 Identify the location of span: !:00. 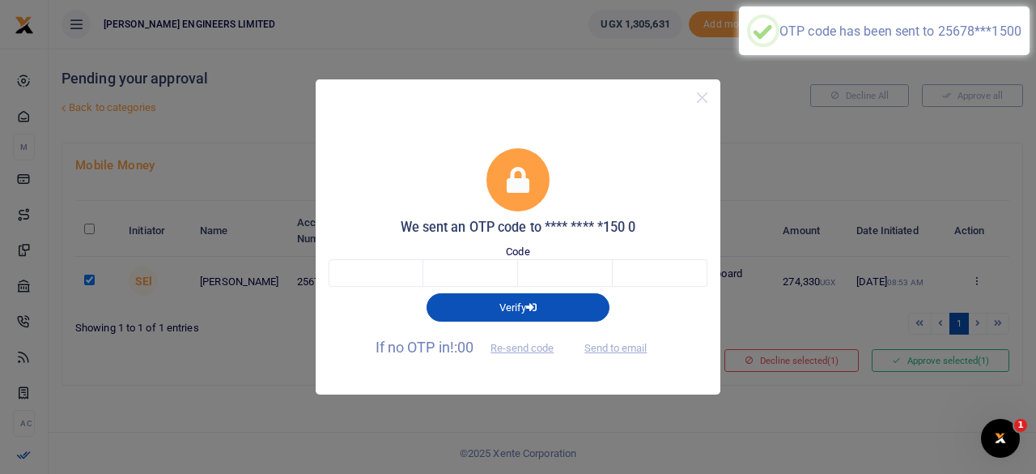
(461, 347).